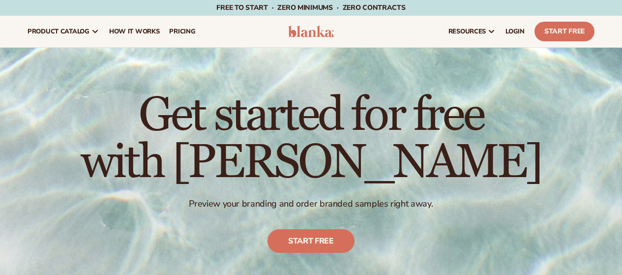 This screenshot has height=275, width=622. What do you see at coordinates (182, 31) in the screenshot?
I see `a: pricing` at bounding box center [182, 31].